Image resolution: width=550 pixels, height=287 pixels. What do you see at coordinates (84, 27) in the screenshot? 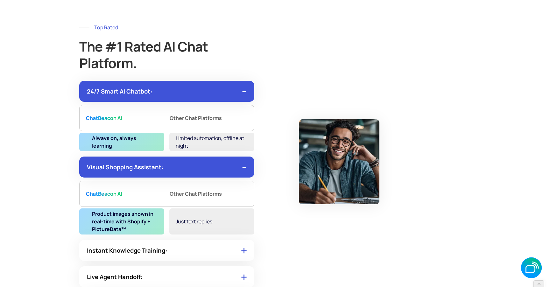
I see `img: Line` at bounding box center [84, 27].